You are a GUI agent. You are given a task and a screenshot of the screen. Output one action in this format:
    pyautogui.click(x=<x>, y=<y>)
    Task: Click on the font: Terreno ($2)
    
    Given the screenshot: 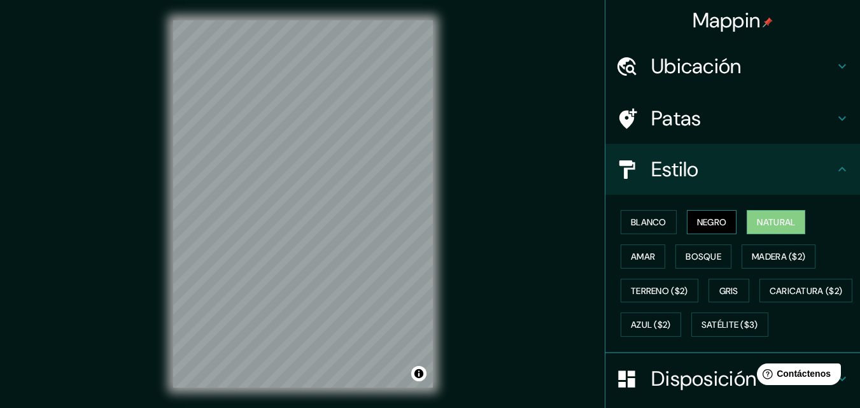 What is the action you would take?
    pyautogui.click(x=660, y=291)
    